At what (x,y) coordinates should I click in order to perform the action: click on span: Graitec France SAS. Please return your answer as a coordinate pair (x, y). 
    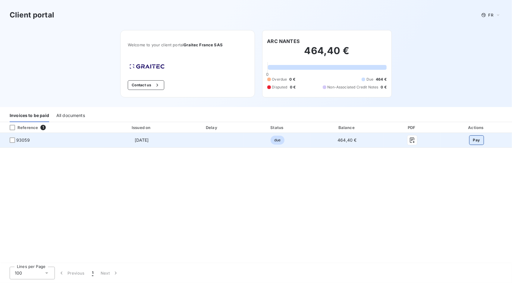
    Looking at the image, I should click on (203, 45).